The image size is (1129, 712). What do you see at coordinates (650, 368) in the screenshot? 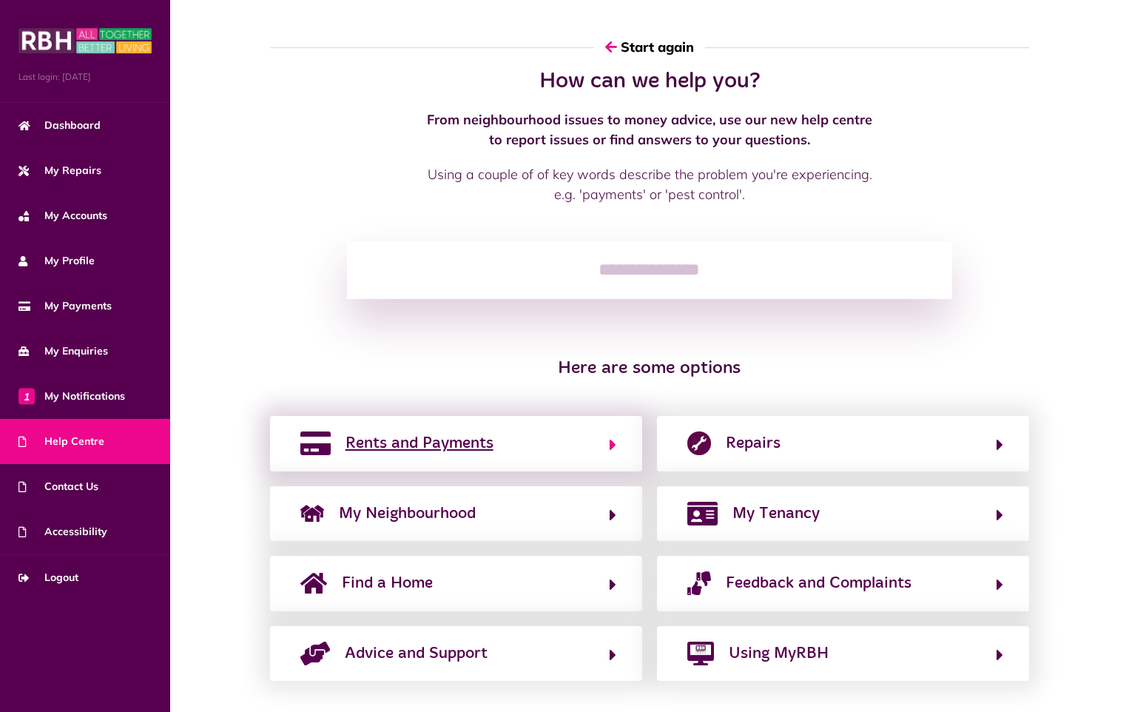
I see `h3: Here are some options` at bounding box center [650, 368].